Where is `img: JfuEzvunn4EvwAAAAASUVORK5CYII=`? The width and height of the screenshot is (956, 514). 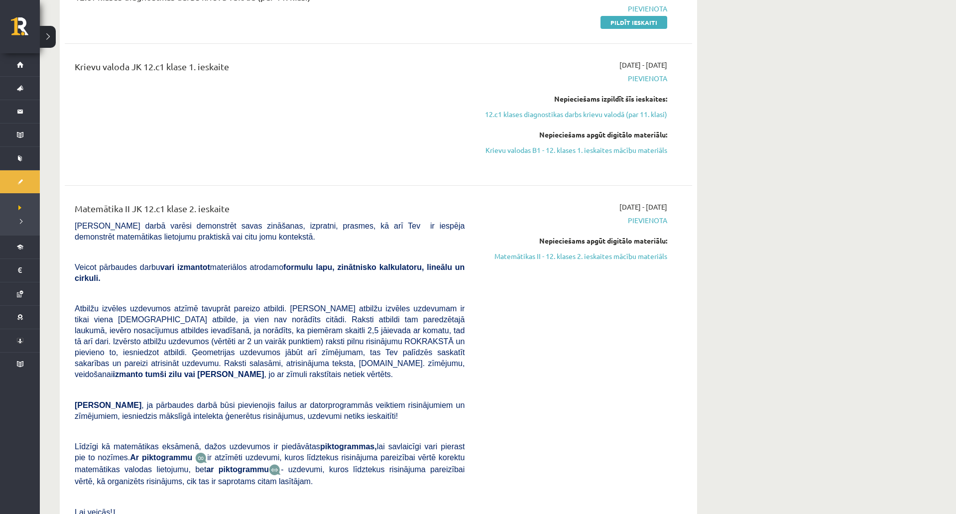
img: JfuEzvunn4EvwAAAAASUVORK5CYII= is located at coordinates (201, 458).